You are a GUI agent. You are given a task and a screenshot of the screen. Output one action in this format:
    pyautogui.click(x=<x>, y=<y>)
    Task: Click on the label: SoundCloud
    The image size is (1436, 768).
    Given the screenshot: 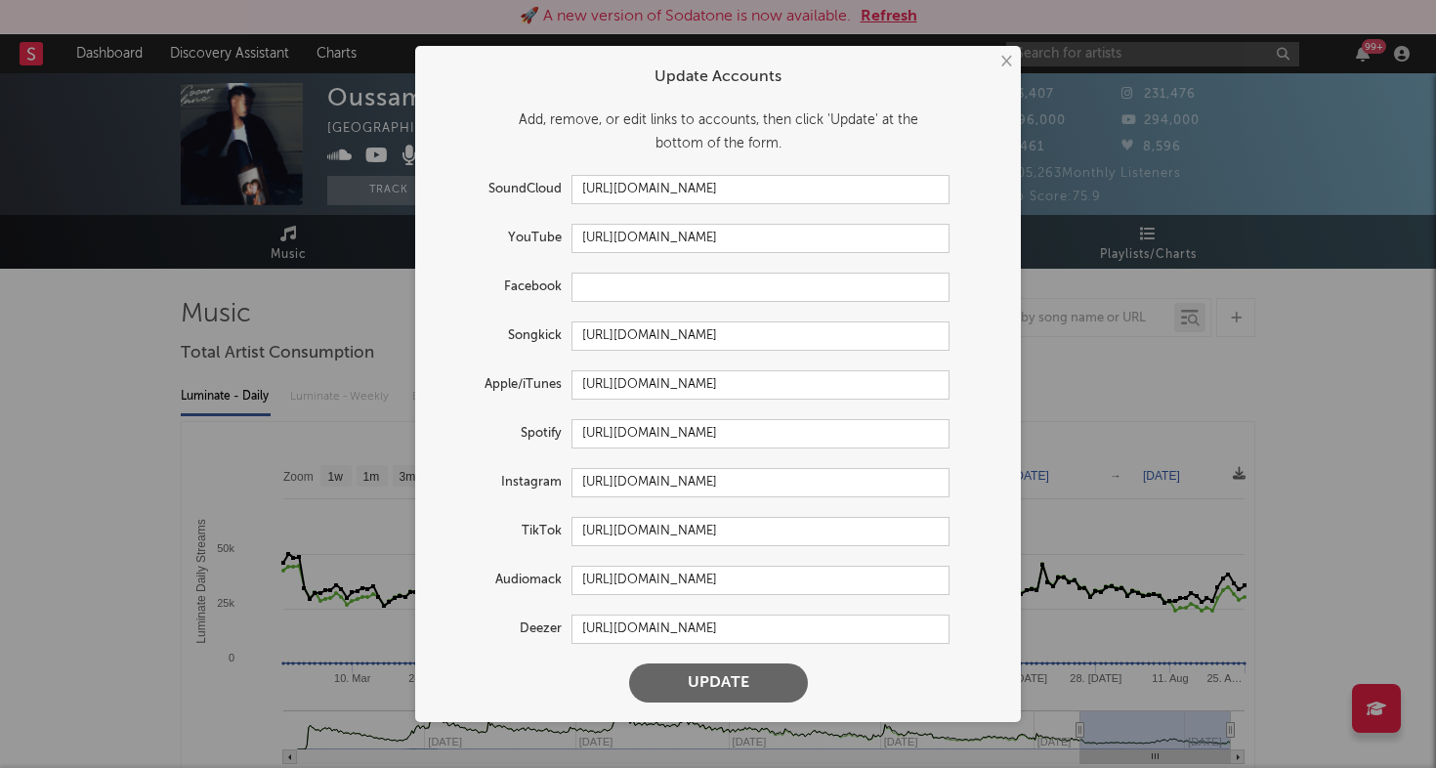 What is the action you would take?
    pyautogui.click(x=503, y=189)
    